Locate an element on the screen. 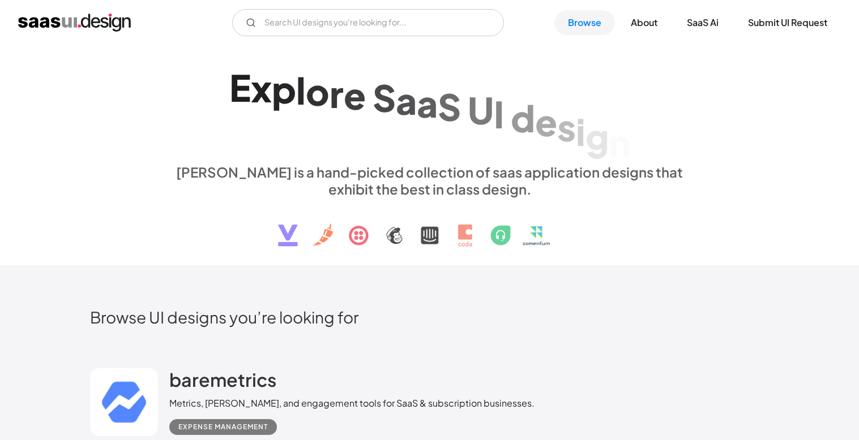 The height and width of the screenshot is (440, 859). a: SaaS Ai is located at coordinates (703, 23).